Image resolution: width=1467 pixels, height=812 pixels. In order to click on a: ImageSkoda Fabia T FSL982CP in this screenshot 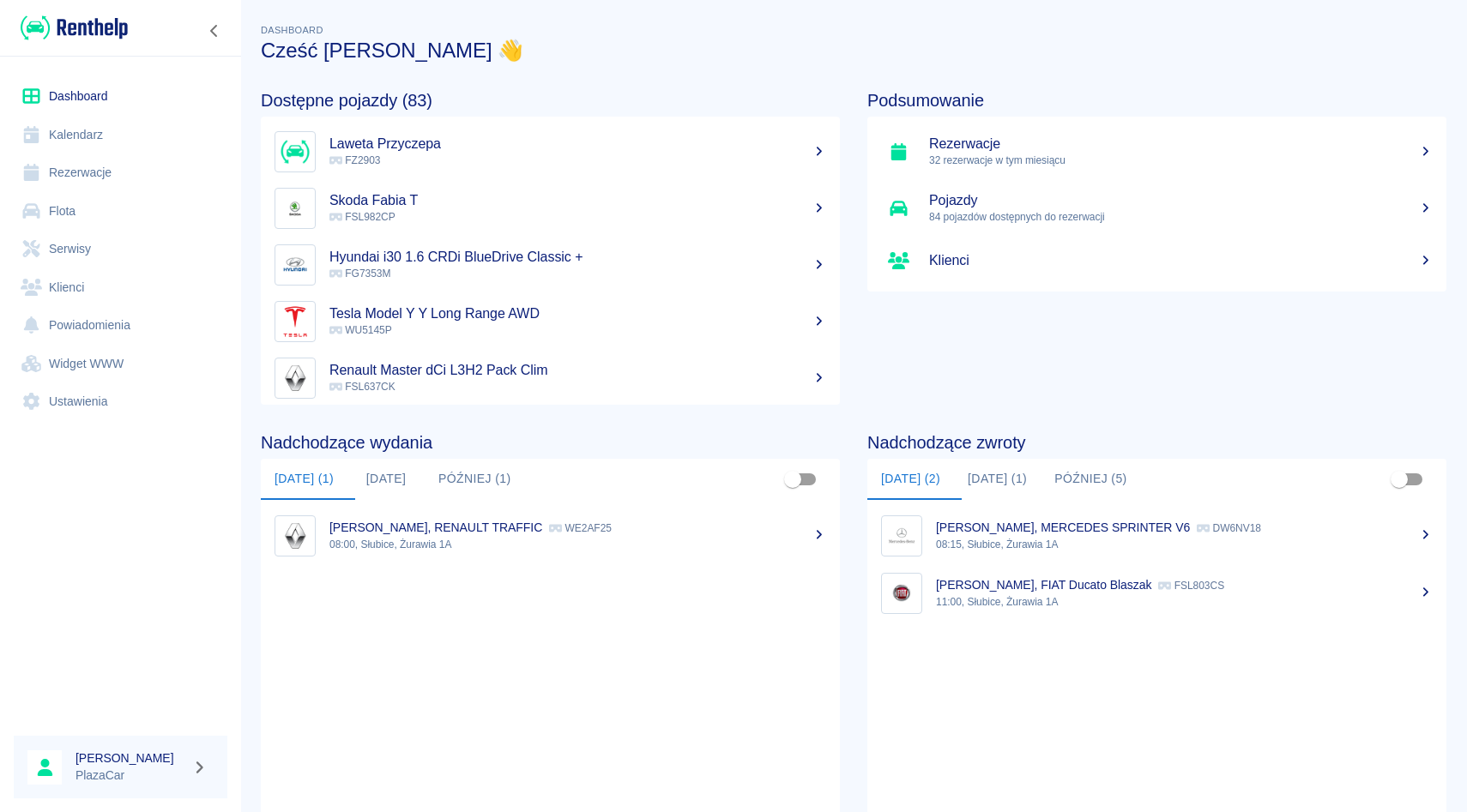, I will do `click(549, 209)`.